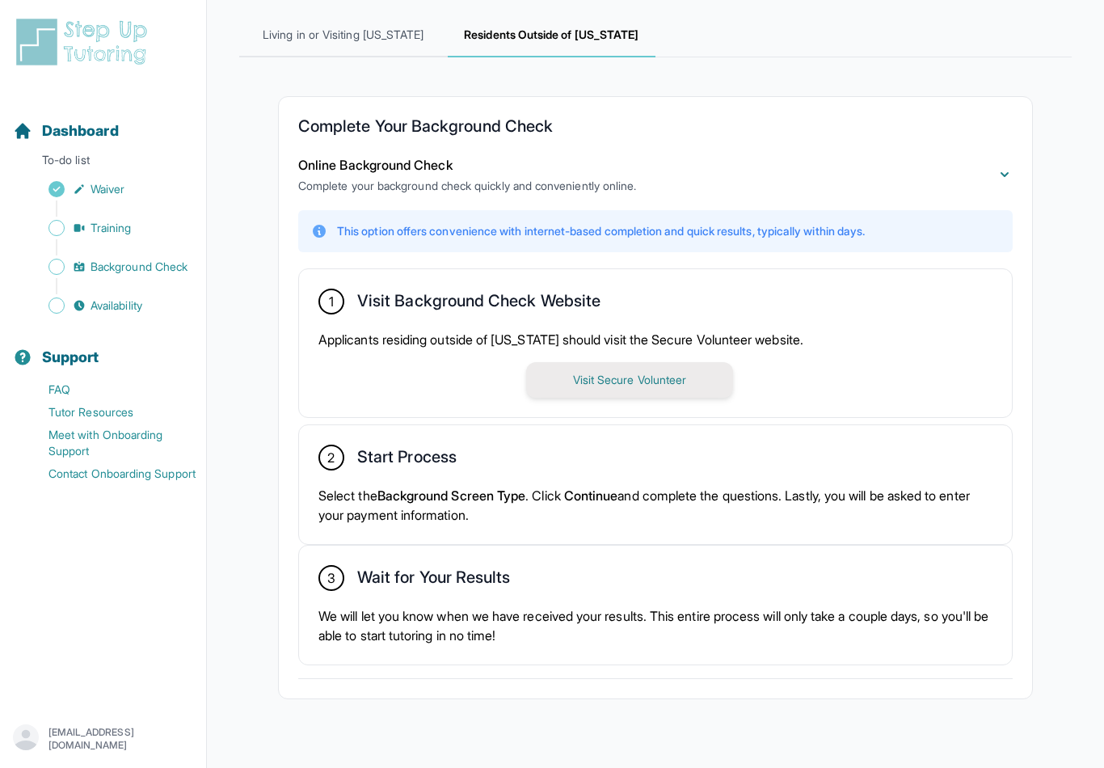 The image size is (1104, 768). Describe the element at coordinates (601, 231) in the screenshot. I see `p: This option offers convenience with internet-based completion and quick results, typically within...` at that location.